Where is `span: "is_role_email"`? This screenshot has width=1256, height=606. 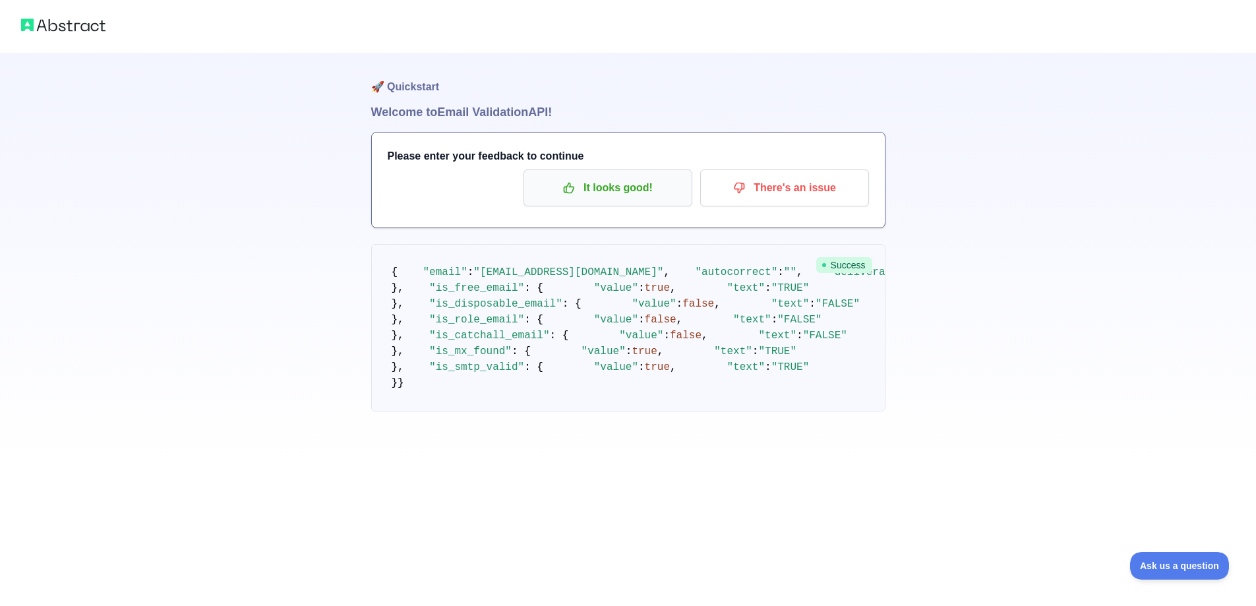 span: "is_role_email" is located at coordinates (477, 320).